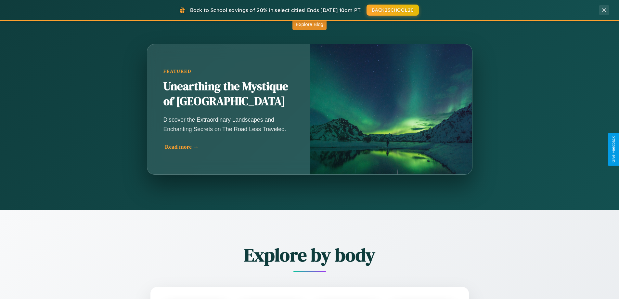 This screenshot has width=619, height=299. I want to click on h2: Explore by body, so click(310, 255).